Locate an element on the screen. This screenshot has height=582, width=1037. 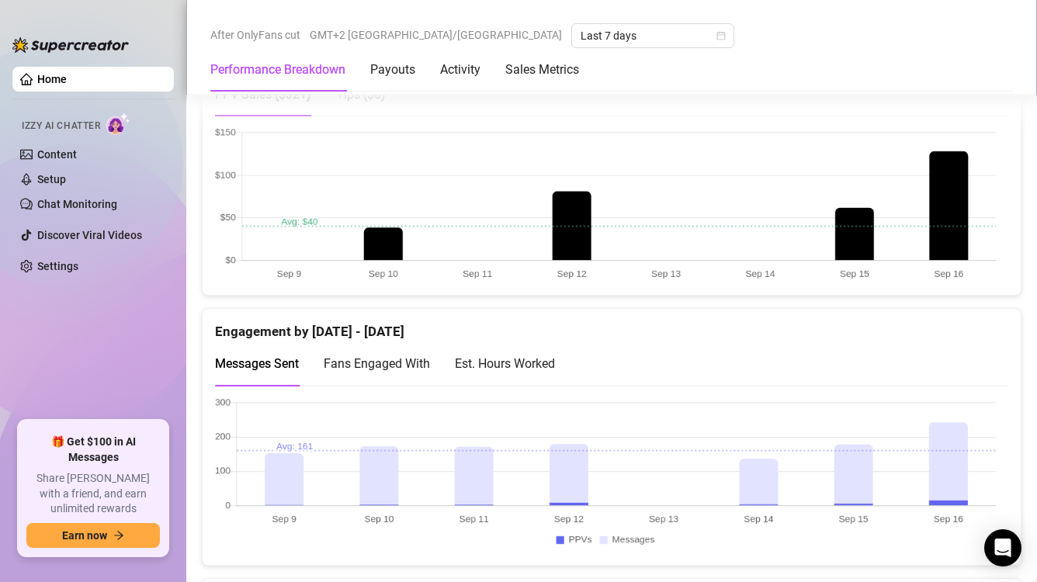
div: Activity is located at coordinates (460, 70).